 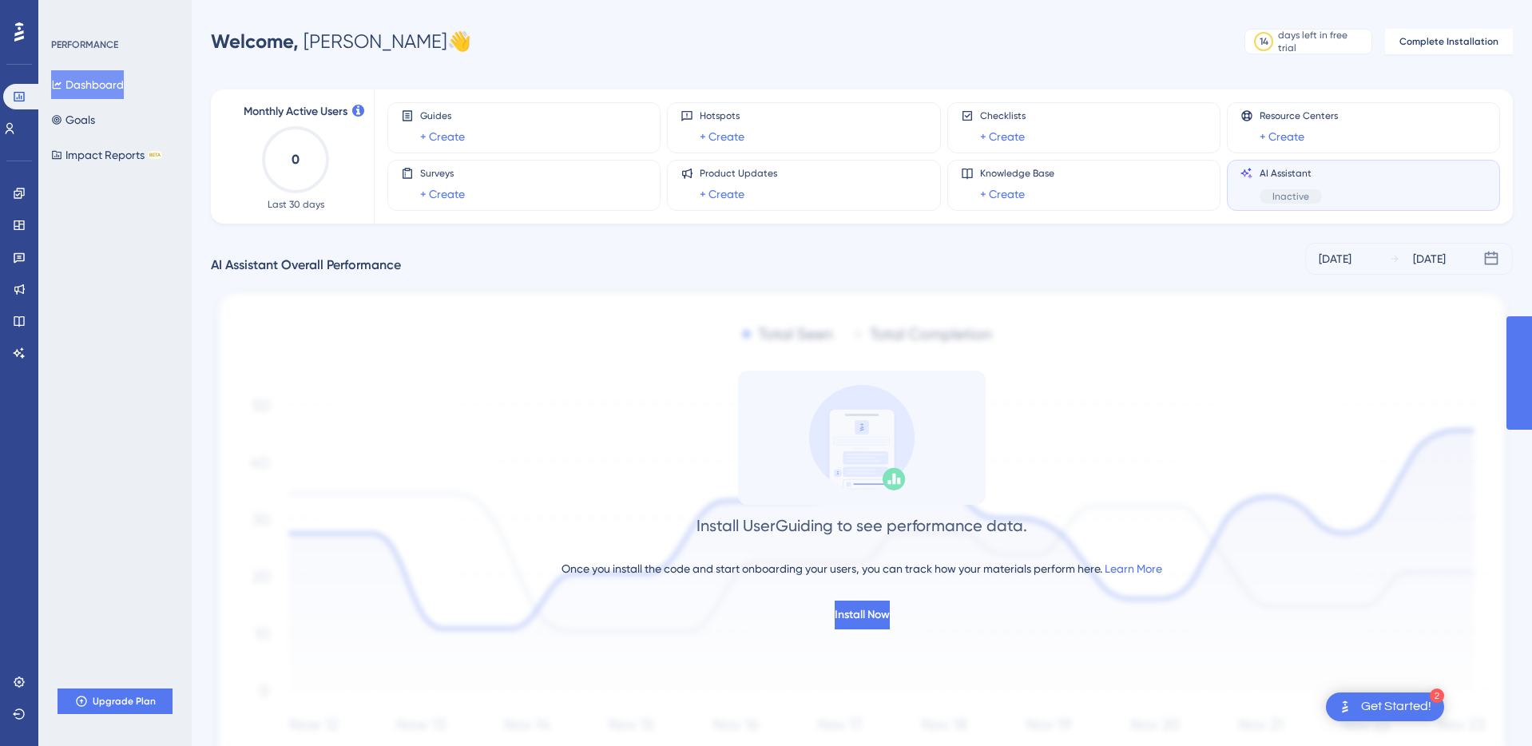 What do you see at coordinates (115, 701) in the screenshot?
I see `button: Upgrade Plan` at bounding box center [115, 701].